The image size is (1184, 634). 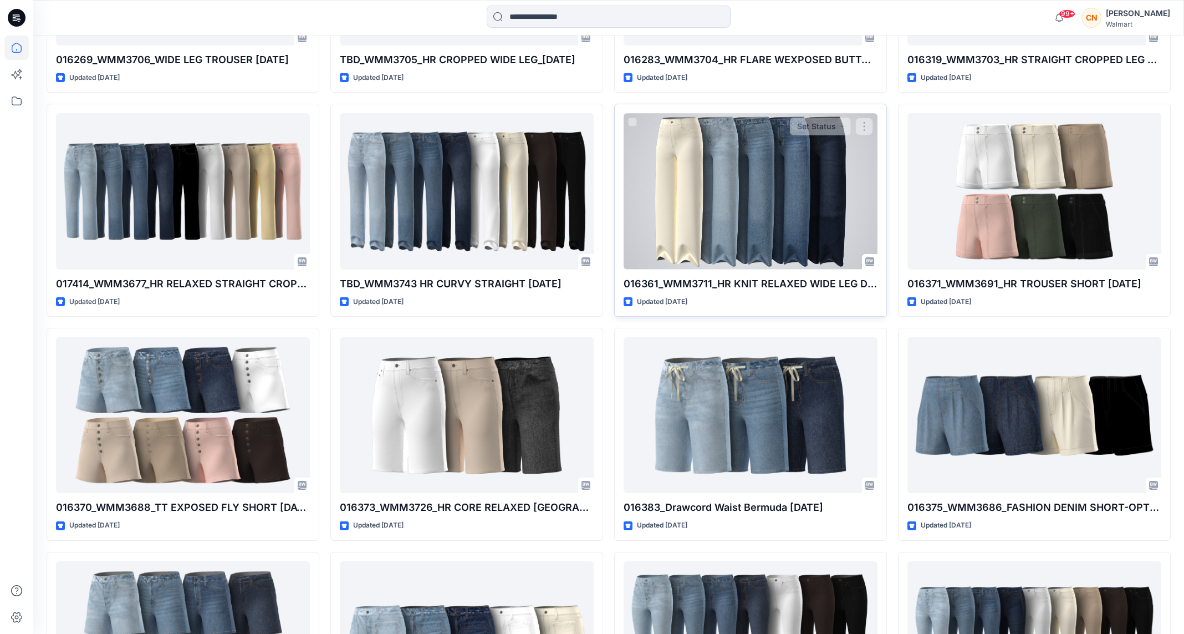 What do you see at coordinates (1138, 24) in the screenshot?
I see `div: Walmart` at bounding box center [1138, 24].